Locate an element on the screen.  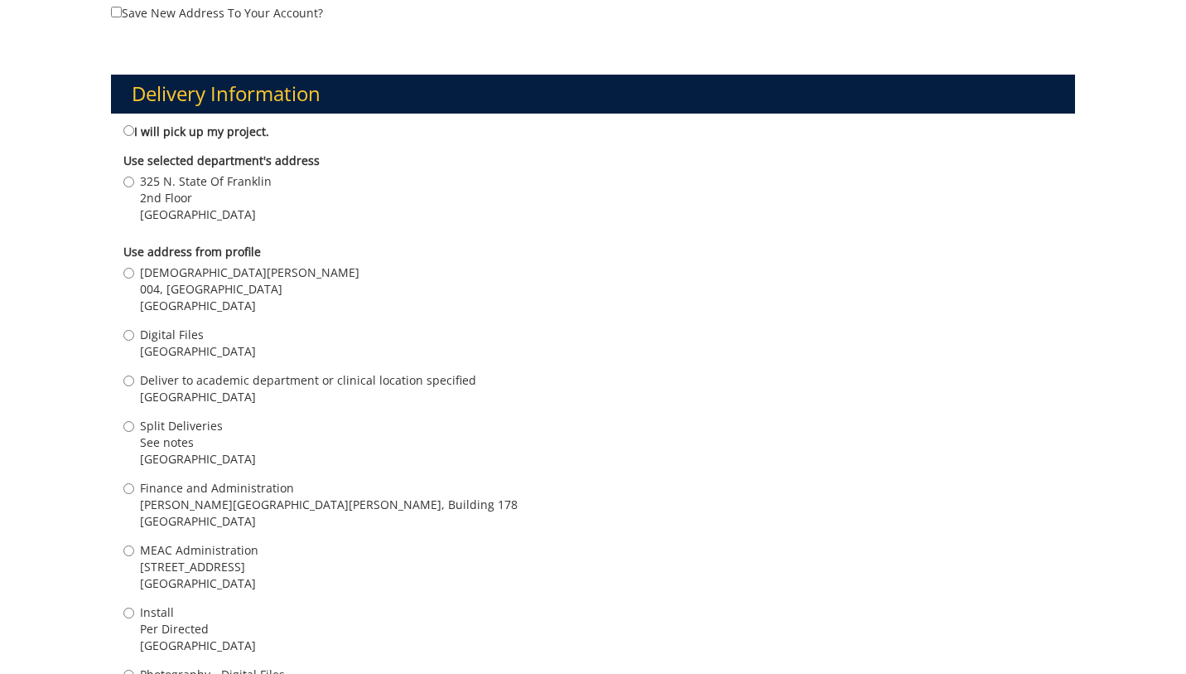
span: 2nd Floor is located at coordinates (205, 198).